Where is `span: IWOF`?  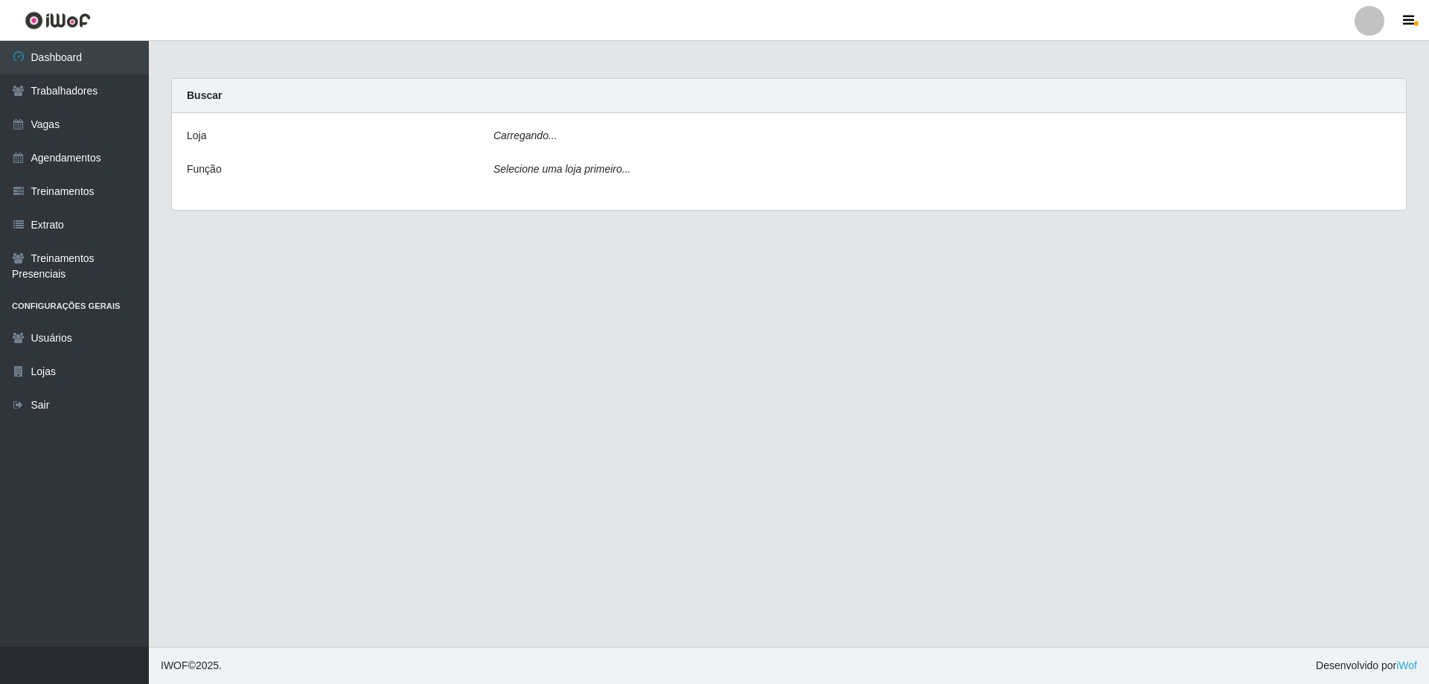
span: IWOF is located at coordinates (174, 665).